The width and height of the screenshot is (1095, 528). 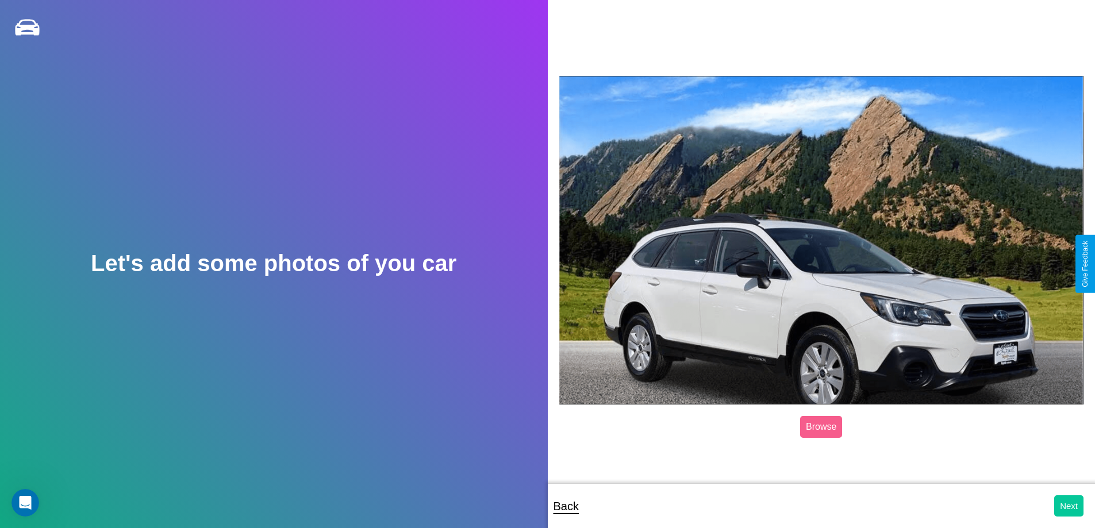 What do you see at coordinates (822, 240) in the screenshot?
I see `img: posted` at bounding box center [822, 240].